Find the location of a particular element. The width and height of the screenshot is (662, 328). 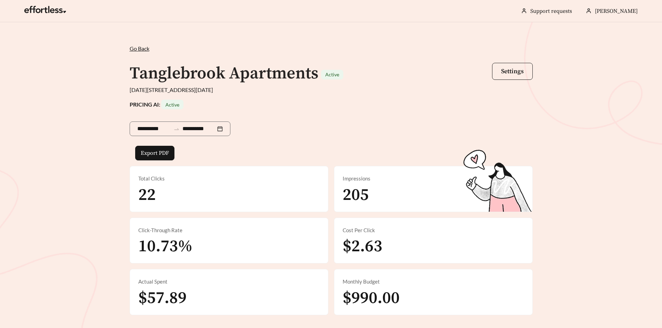

h1: Tanglebrook Apartments is located at coordinates (224, 74).